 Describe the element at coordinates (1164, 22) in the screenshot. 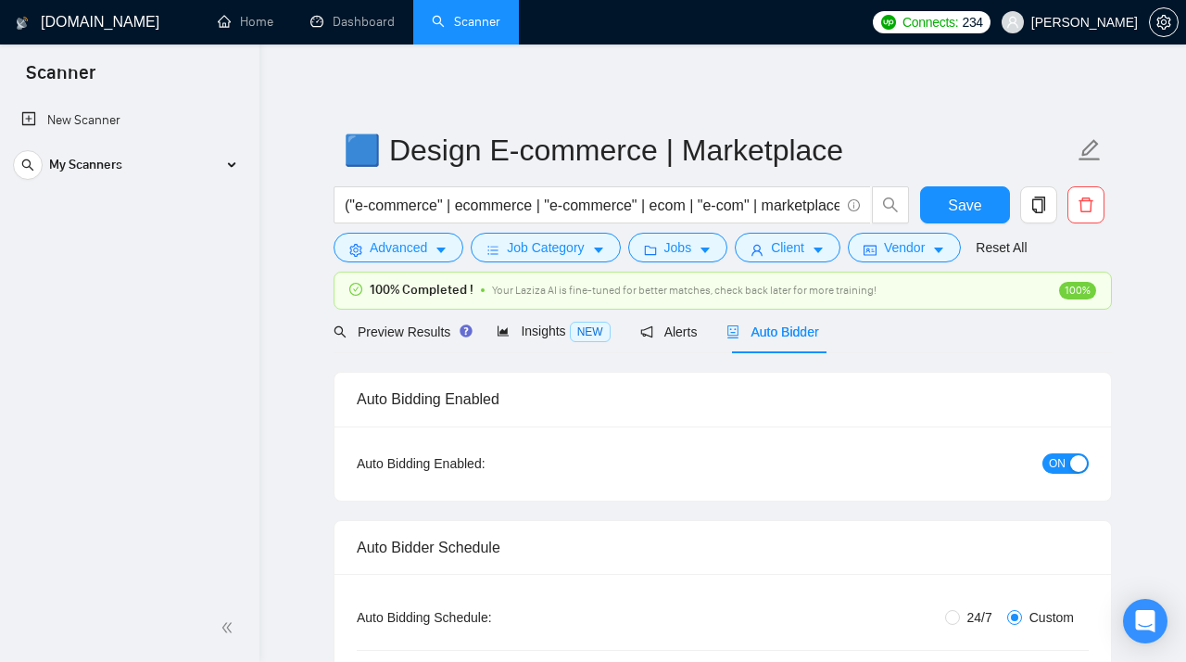

I see `a: setting` at that location.